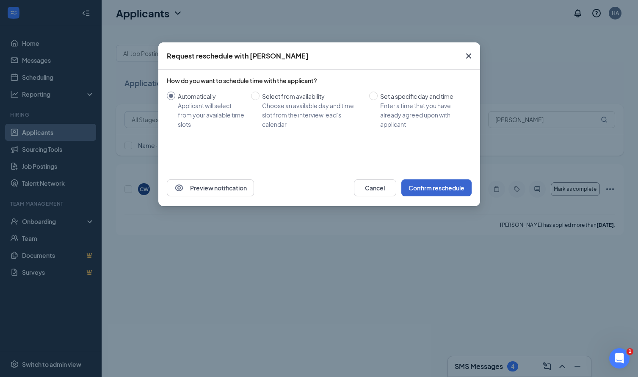 Image resolution: width=638 pixels, height=377 pixels. I want to click on div: Applicant will select from your available time slots, so click(211, 115).